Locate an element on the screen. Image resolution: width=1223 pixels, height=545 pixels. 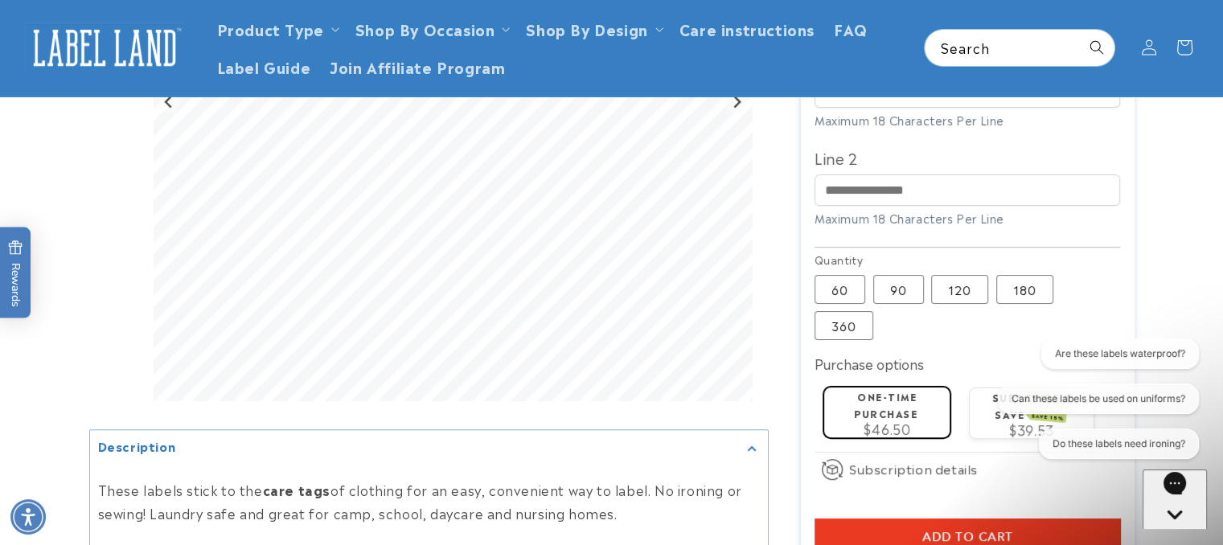
span: Shop By Occasion is located at coordinates (425, 28).